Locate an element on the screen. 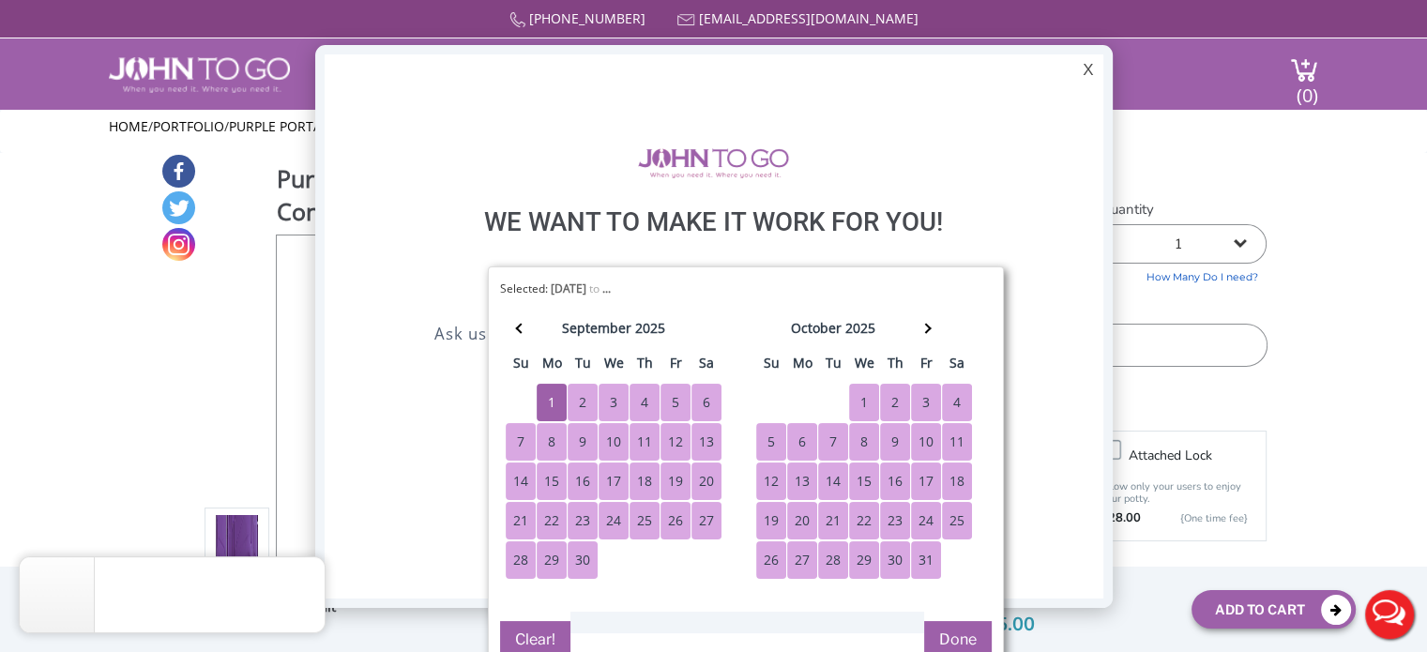 Image resolution: width=1427 pixels, height=652 pixels. span: to is located at coordinates (594, 288).